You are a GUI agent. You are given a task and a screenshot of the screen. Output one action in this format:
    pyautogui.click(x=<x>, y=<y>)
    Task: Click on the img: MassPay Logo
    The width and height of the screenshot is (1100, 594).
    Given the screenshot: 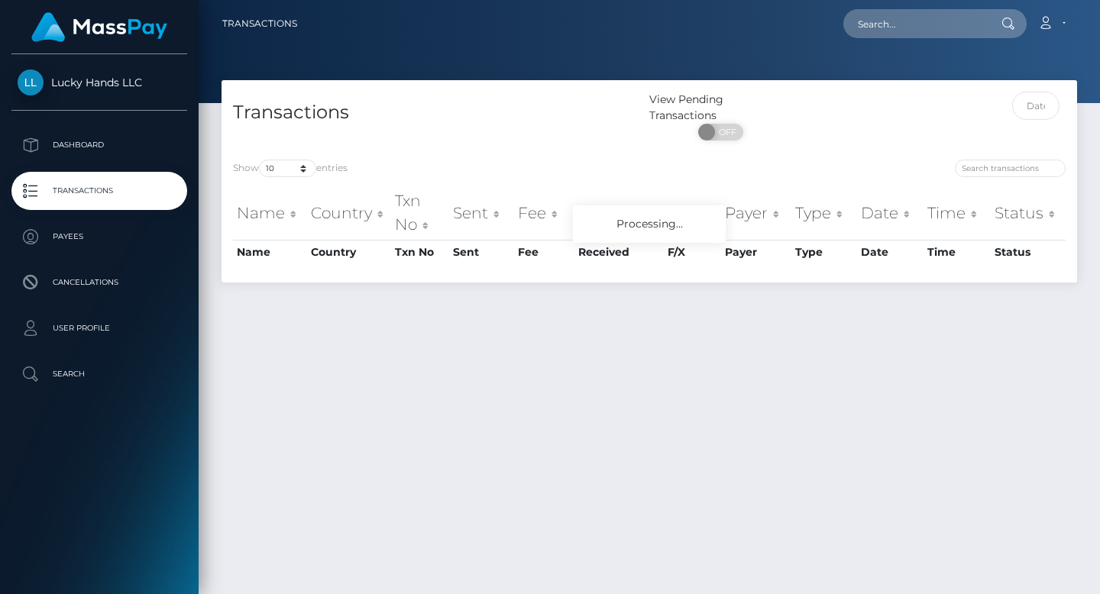 What is the action you would take?
    pyautogui.click(x=99, y=27)
    